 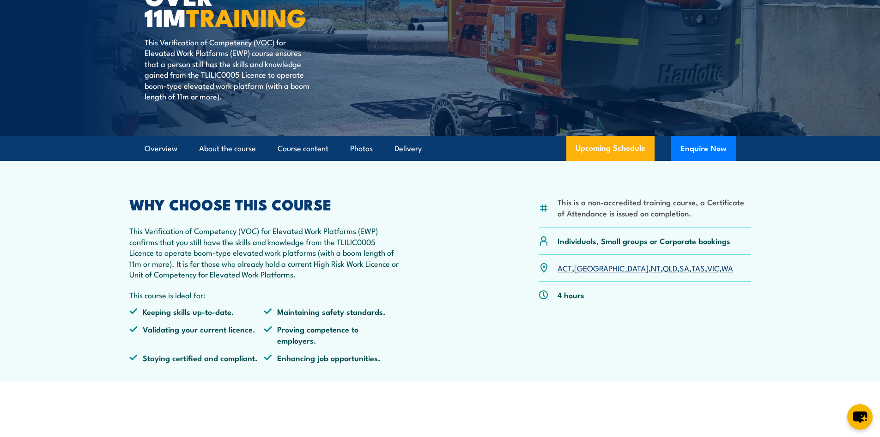 I want to click on li: Validating your current licence., so click(x=197, y=334).